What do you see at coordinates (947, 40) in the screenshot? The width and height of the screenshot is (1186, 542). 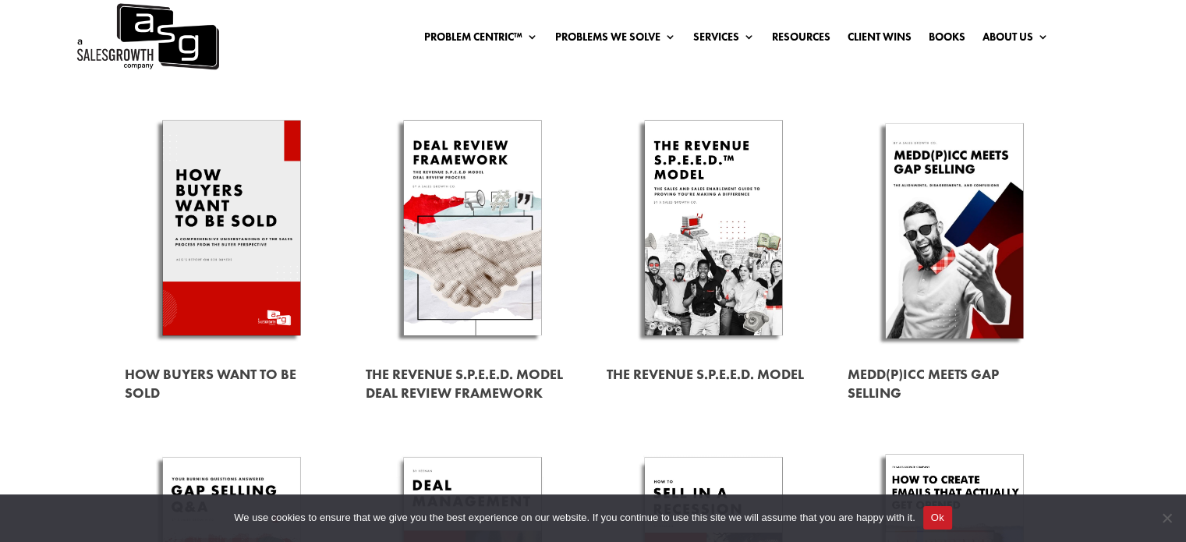 I see `a: Books` at bounding box center [947, 40].